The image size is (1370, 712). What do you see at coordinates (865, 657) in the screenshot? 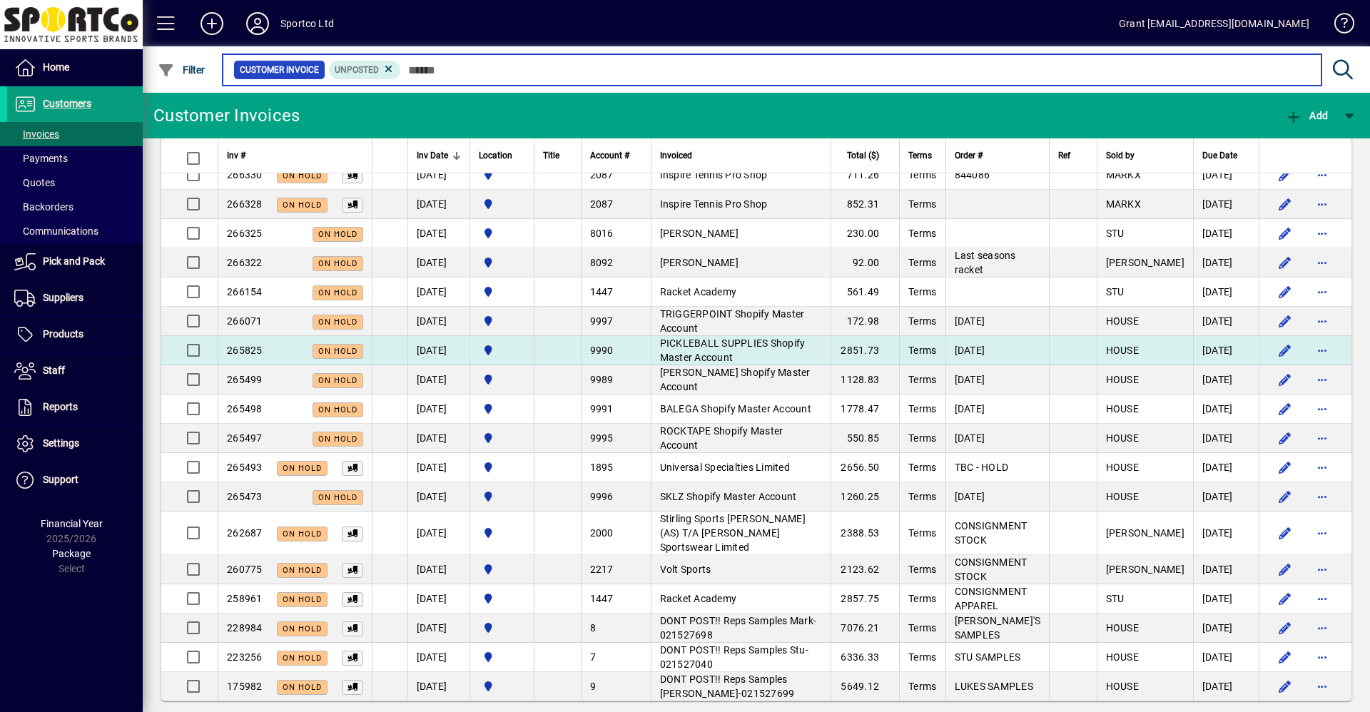
I see `td: 6336.33` at bounding box center [865, 657].